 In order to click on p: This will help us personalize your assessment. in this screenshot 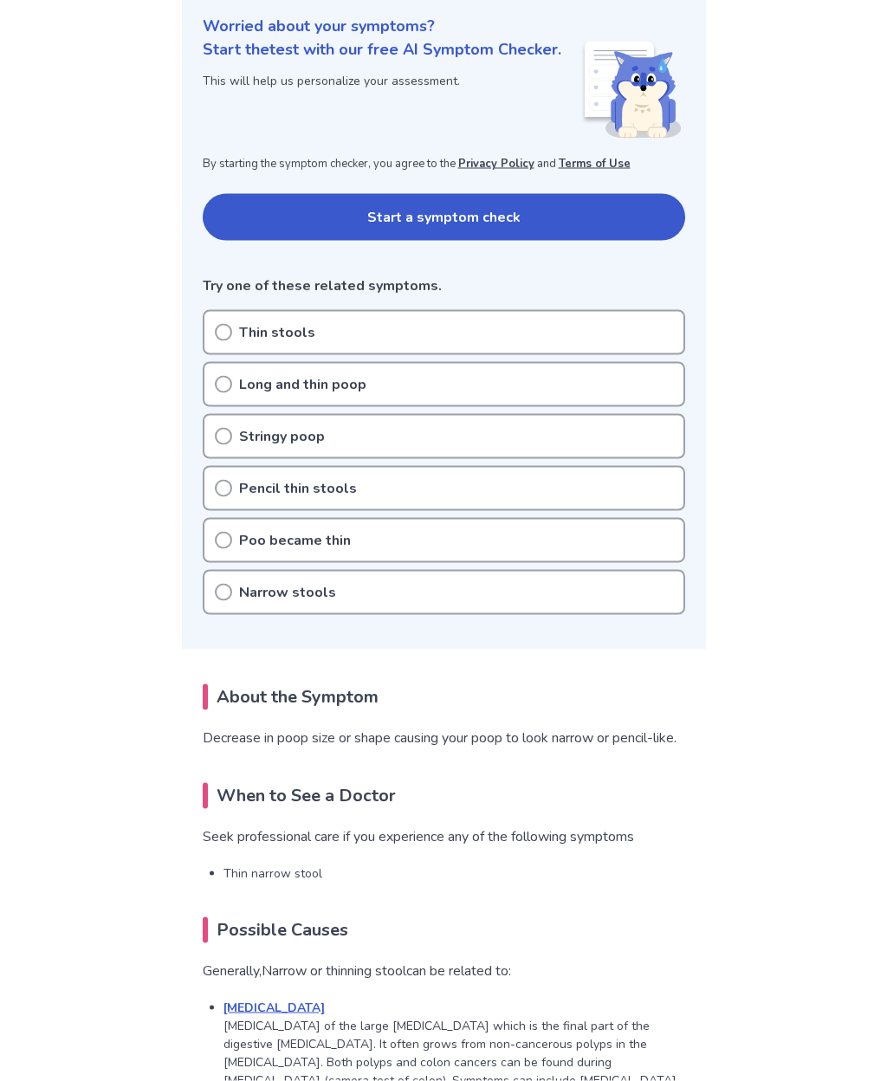, I will do `click(382, 81)`.